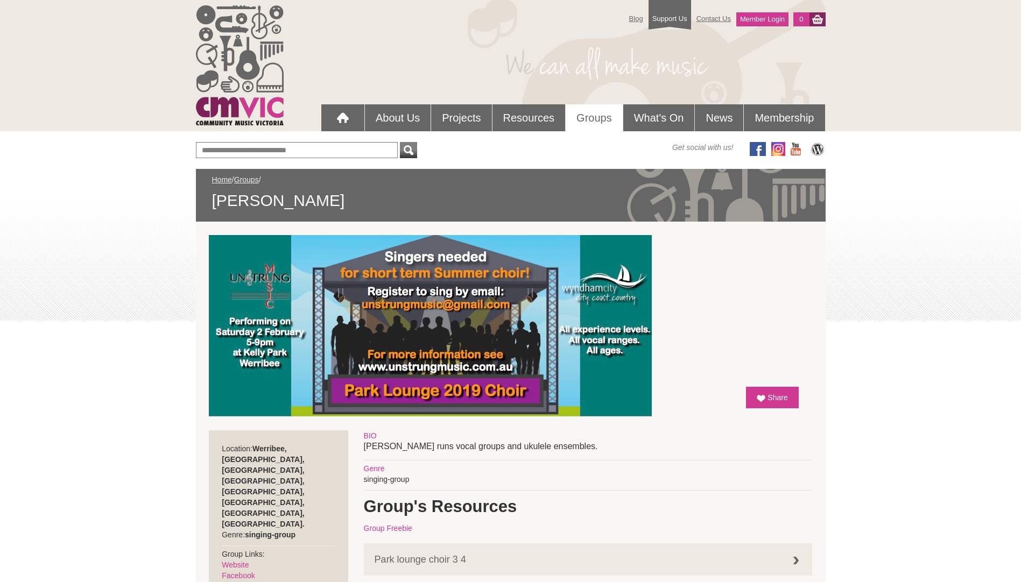  What do you see at coordinates (762, 19) in the screenshot?
I see `a: Member Login` at bounding box center [762, 19].